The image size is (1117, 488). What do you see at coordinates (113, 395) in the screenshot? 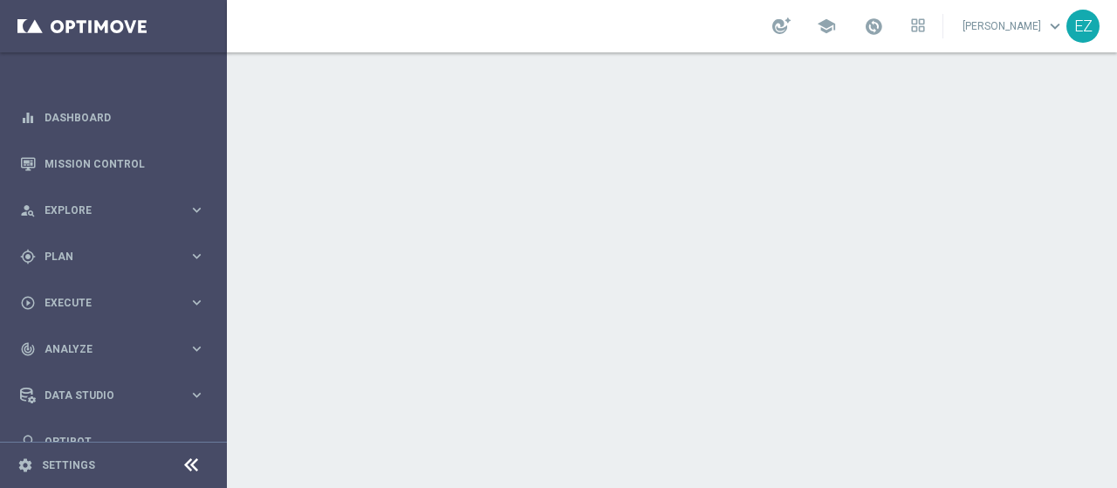
I see `button: Data Studio keyboard_arrow_right` at bounding box center [113, 395].